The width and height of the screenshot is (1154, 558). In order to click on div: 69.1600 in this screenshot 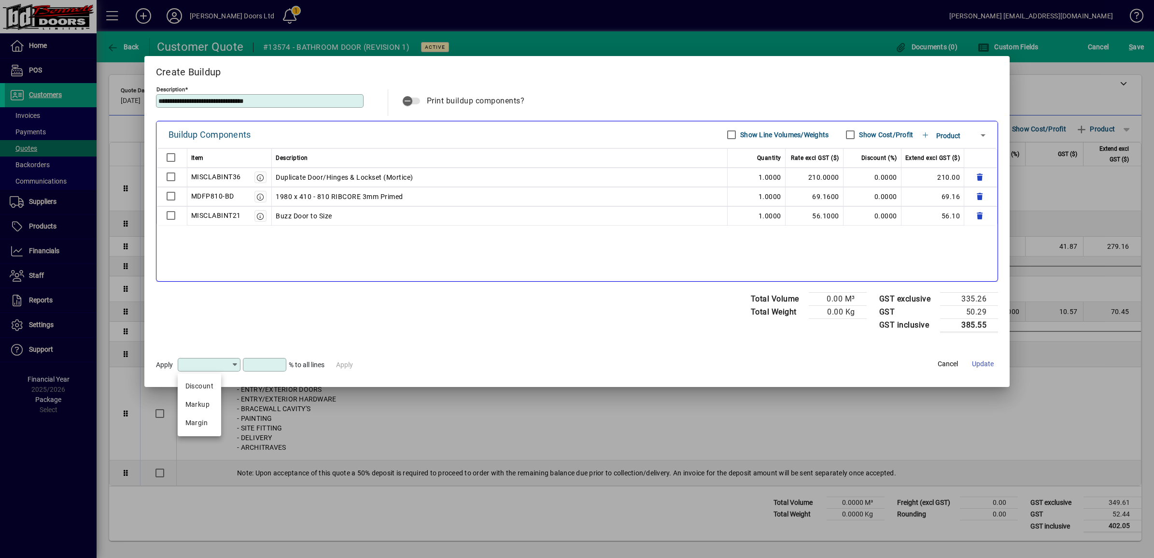, I will do `click(814, 197)`.